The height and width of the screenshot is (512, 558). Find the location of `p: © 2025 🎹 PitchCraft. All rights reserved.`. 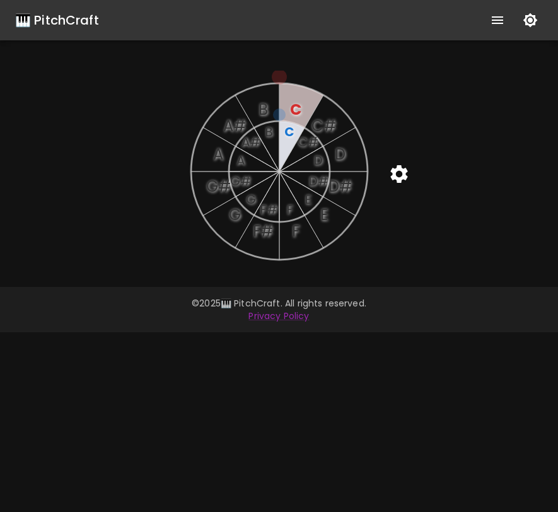

p: © 2025 🎹 PitchCraft. All rights reserved. is located at coordinates (279, 303).